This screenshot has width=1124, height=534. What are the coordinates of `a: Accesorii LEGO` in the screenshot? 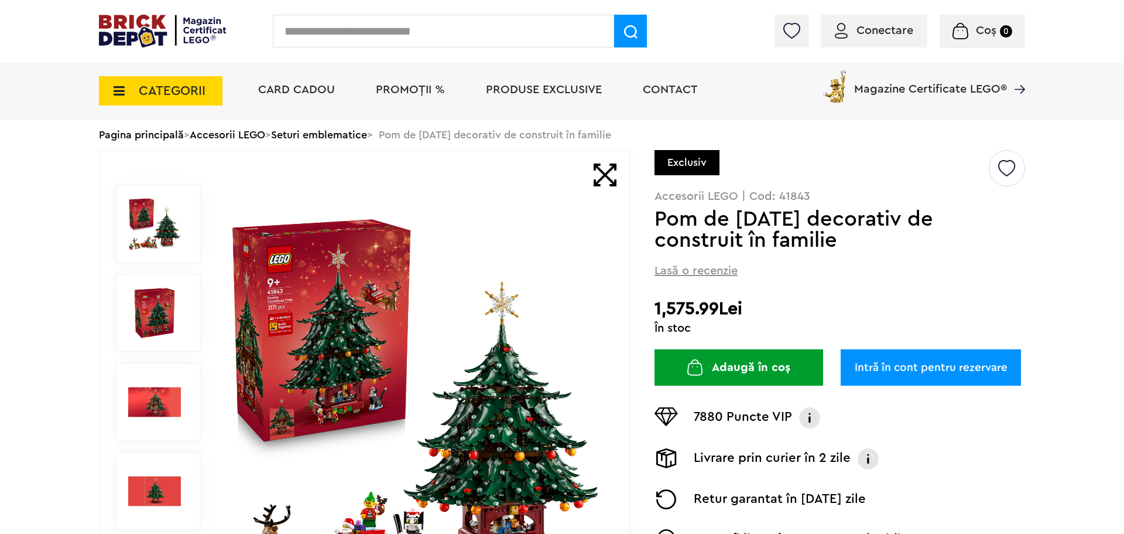 It's located at (227, 135).